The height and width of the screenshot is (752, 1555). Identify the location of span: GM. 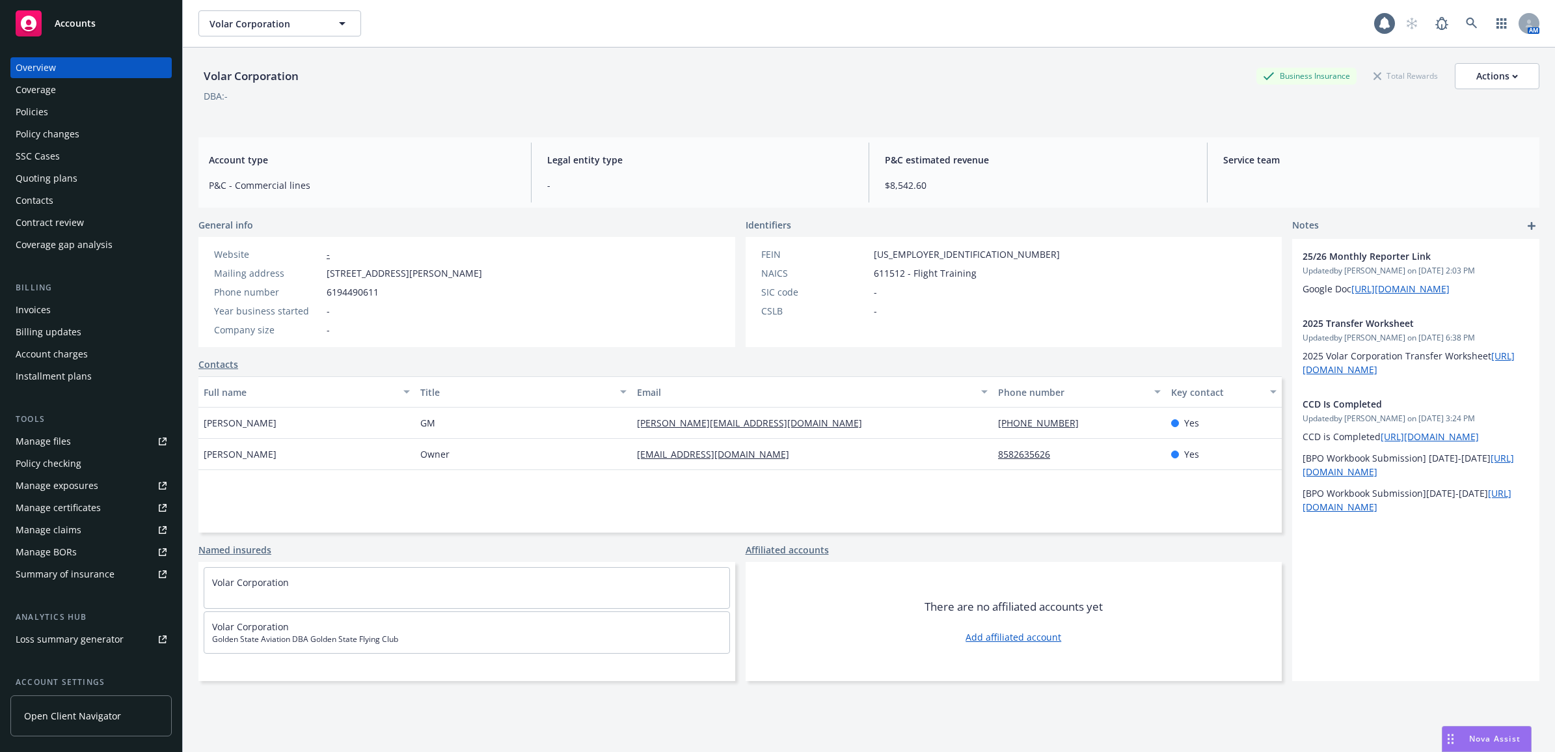
(428, 422).